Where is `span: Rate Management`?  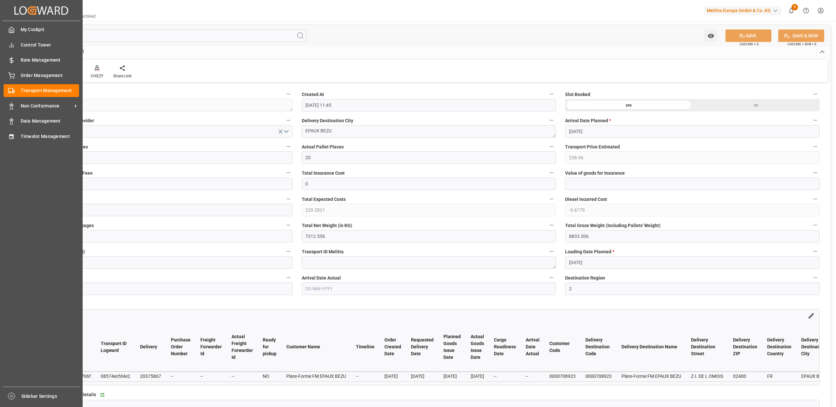
span: Rate Management is located at coordinates (50, 60).